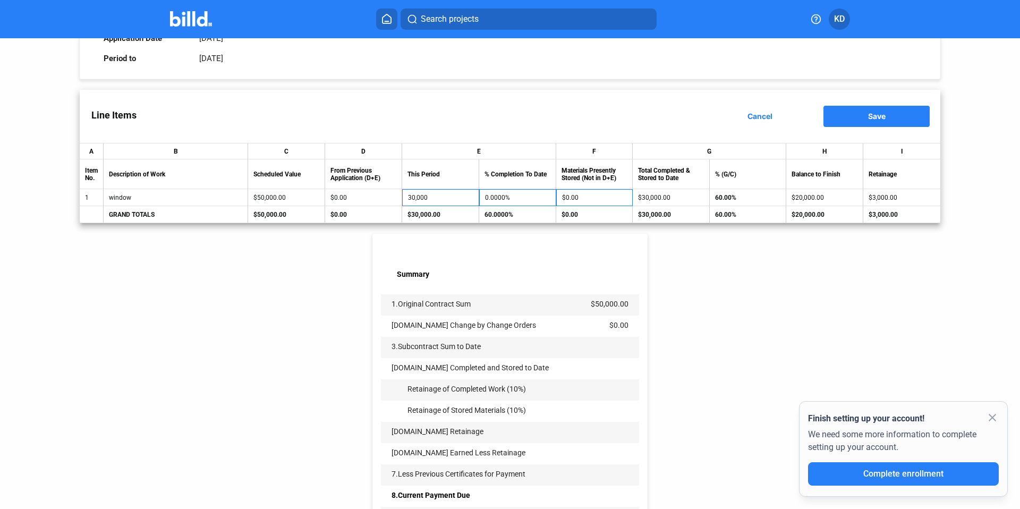 Image resolution: width=1020 pixels, height=509 pixels. What do you see at coordinates (286, 151) in the screenshot?
I see `th: C` at bounding box center [286, 151].